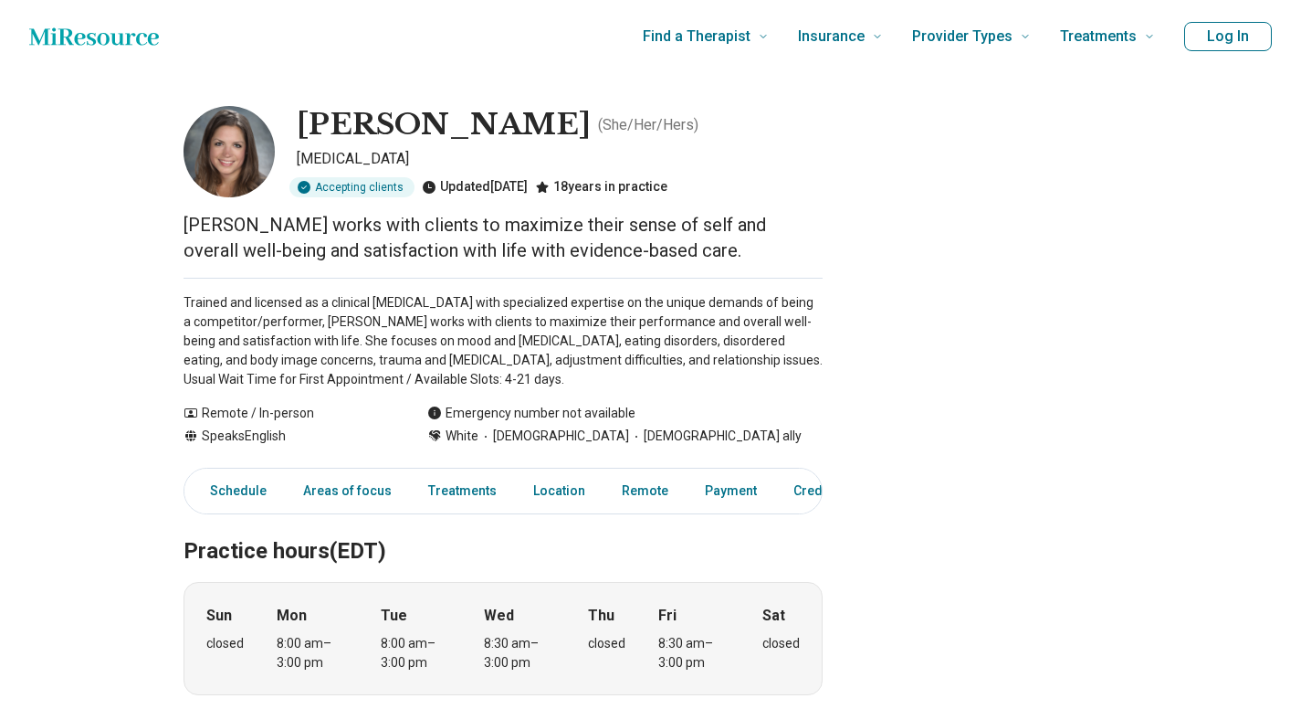 This screenshot has width=1301, height=709. I want to click on div: Remote / In-person, so click(287, 413).